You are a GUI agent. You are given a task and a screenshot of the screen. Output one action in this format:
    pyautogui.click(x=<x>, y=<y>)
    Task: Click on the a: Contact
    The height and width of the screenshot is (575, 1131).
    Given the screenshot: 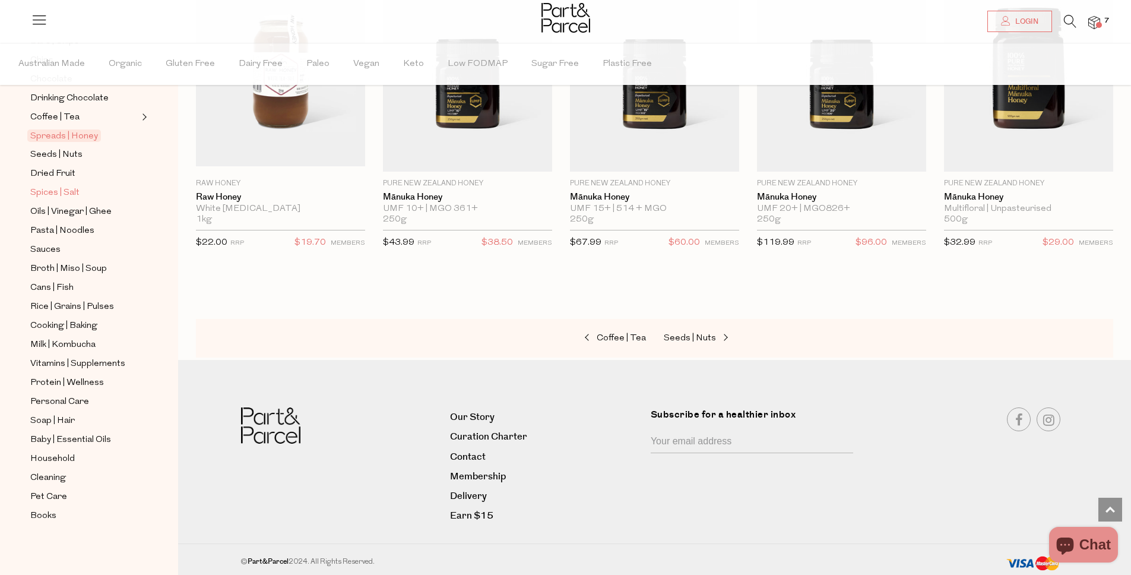 What is the action you would take?
    pyautogui.click(x=546, y=457)
    